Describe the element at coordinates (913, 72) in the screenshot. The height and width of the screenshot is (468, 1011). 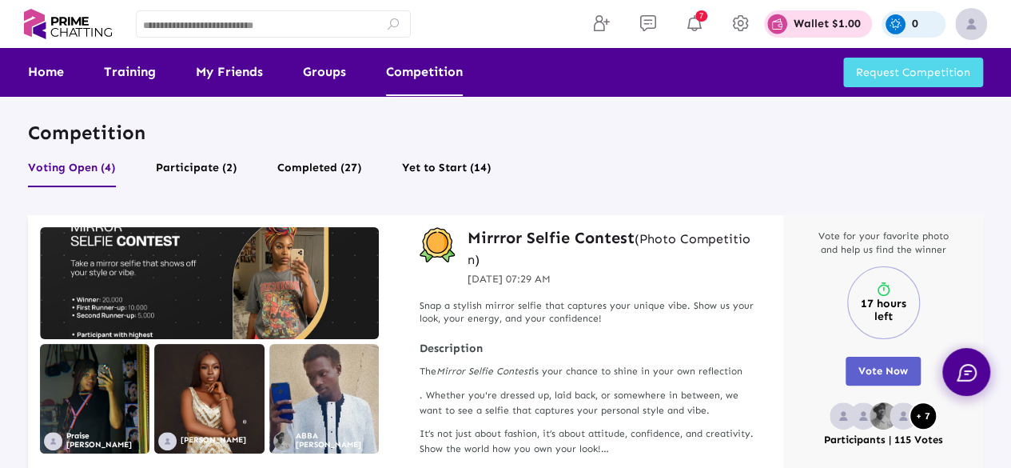
I see `span: Request Competition` at that location.